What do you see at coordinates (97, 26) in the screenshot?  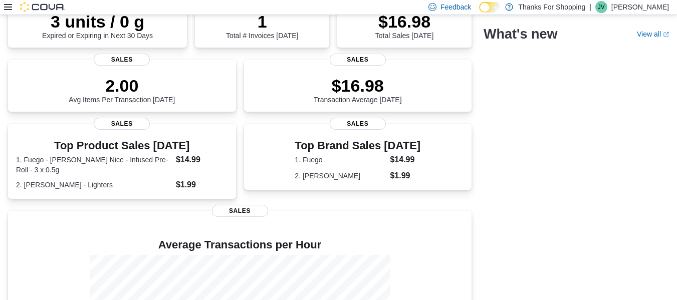 I see `div: Expired or Expiring in Next 30 Days` at bounding box center [97, 26].